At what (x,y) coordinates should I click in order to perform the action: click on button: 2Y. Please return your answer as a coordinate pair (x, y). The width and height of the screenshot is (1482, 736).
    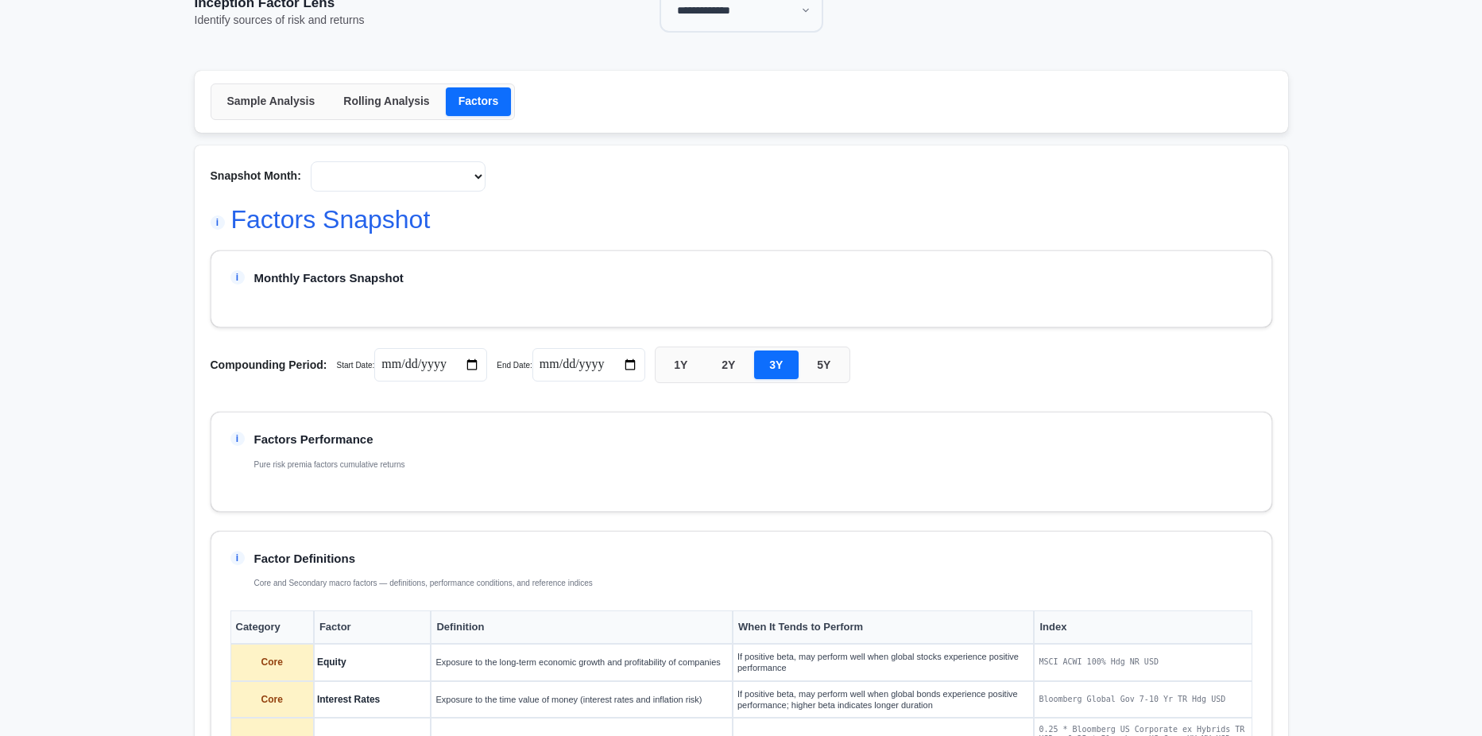
    Looking at the image, I should click on (729, 365).